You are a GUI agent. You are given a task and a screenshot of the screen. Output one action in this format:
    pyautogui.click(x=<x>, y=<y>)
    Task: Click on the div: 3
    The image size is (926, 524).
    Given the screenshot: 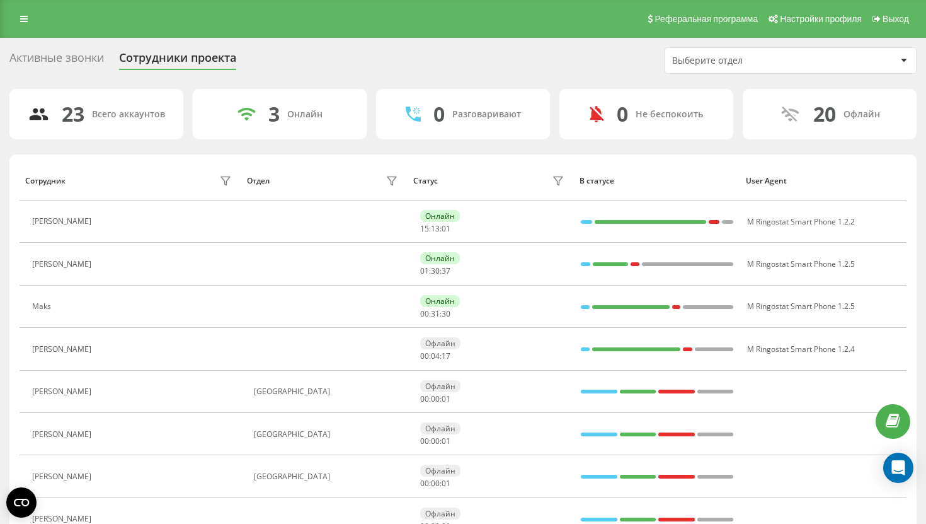 What is the action you would take?
    pyautogui.click(x=274, y=114)
    